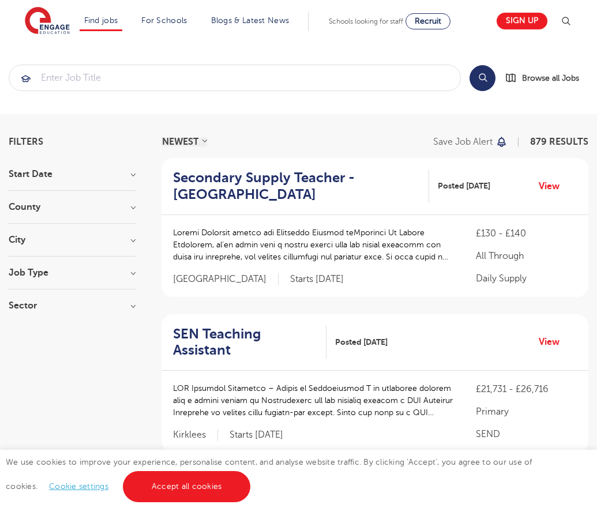  What do you see at coordinates (72, 174) in the screenshot?
I see `h3: Start Date` at bounding box center [72, 174].